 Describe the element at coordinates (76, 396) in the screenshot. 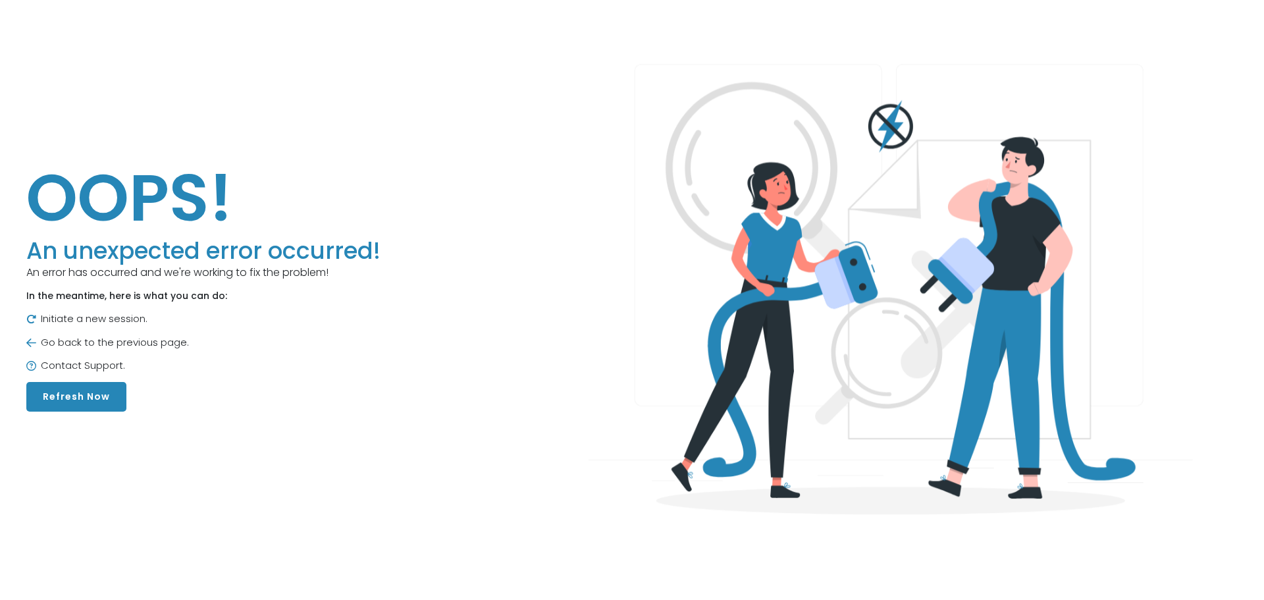

I see `button: Refresh Now` at that location.